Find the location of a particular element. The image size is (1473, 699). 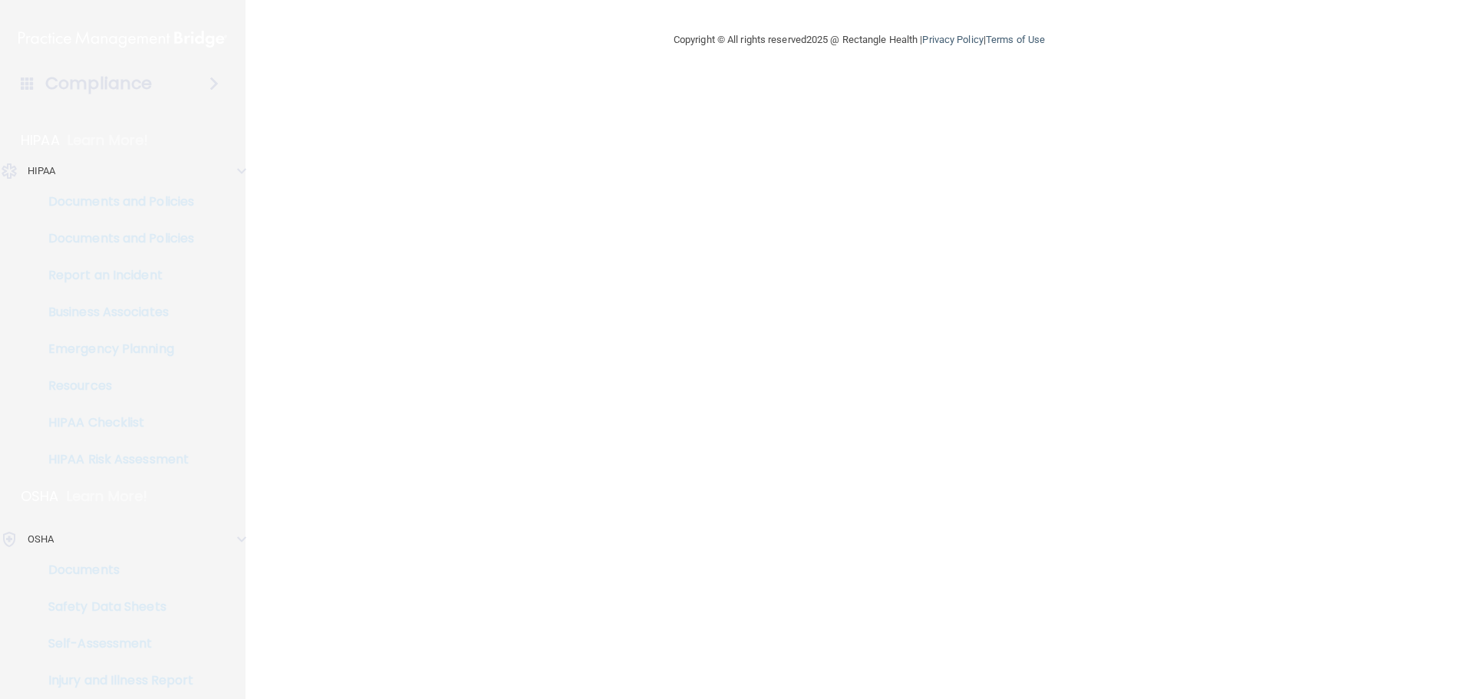

p: Emergency Planning is located at coordinates (114, 349).